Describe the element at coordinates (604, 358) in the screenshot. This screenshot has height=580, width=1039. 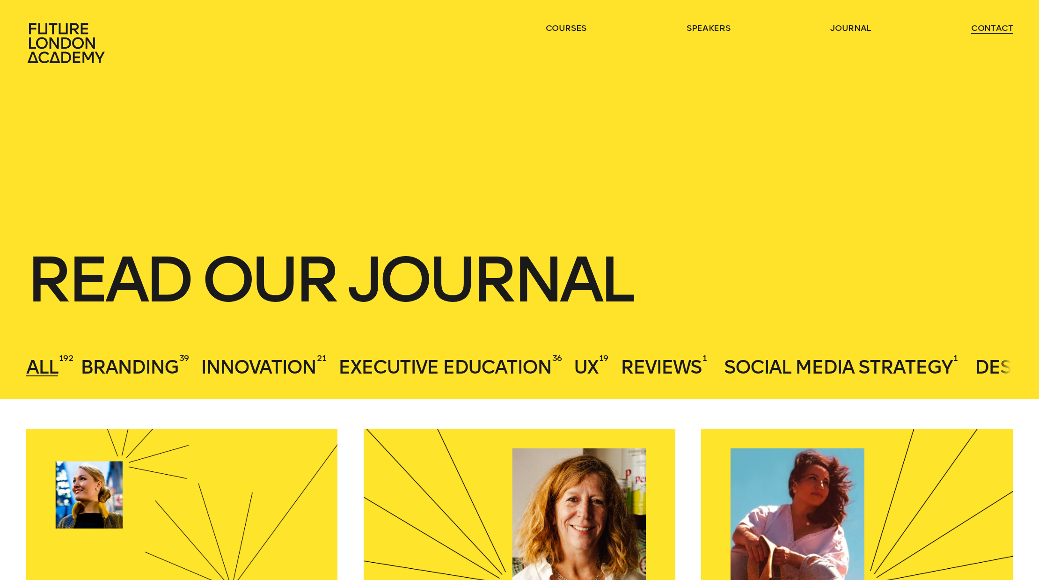
I see `sup: 19` at that location.